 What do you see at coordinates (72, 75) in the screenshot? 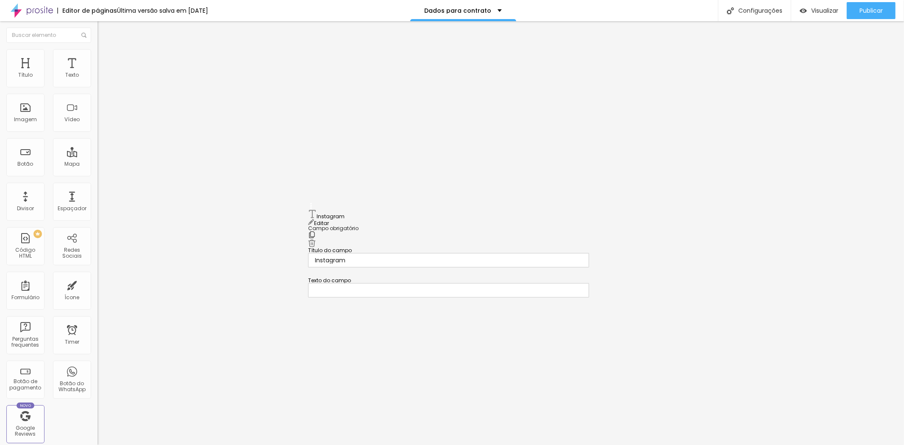
I see `div: Texto` at bounding box center [72, 75].